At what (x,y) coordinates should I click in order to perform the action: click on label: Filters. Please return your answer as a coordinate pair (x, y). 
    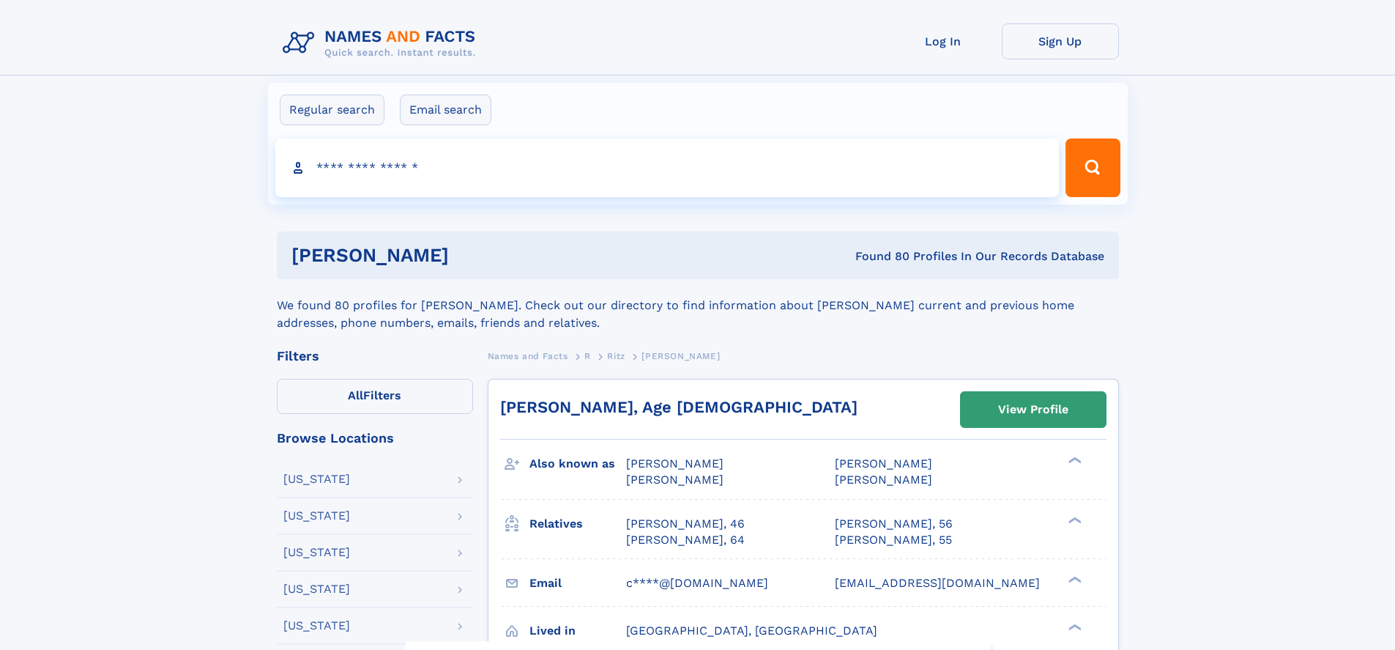
    Looking at the image, I should click on (375, 396).